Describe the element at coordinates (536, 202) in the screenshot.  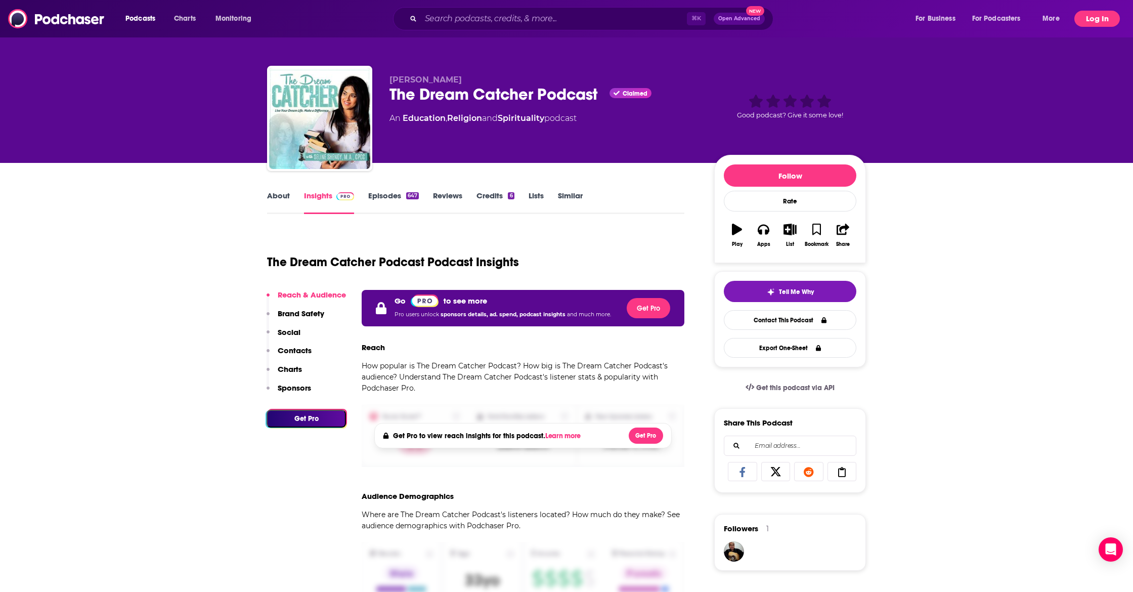
I see `a: Lists` at that location.